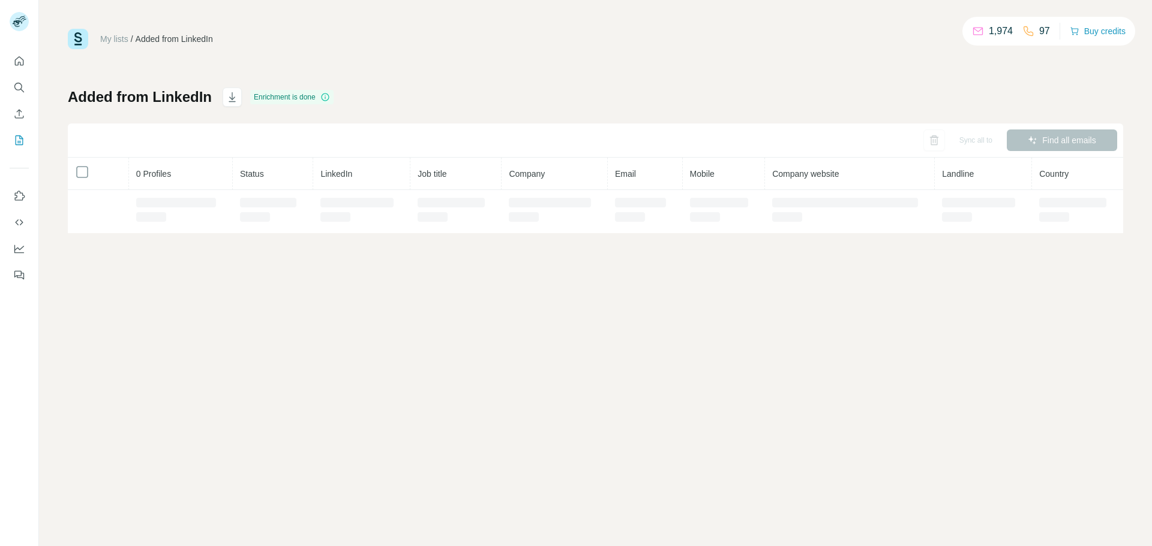 The height and width of the screenshot is (546, 1152). I want to click on h1: Added from LinkedIn, so click(140, 97).